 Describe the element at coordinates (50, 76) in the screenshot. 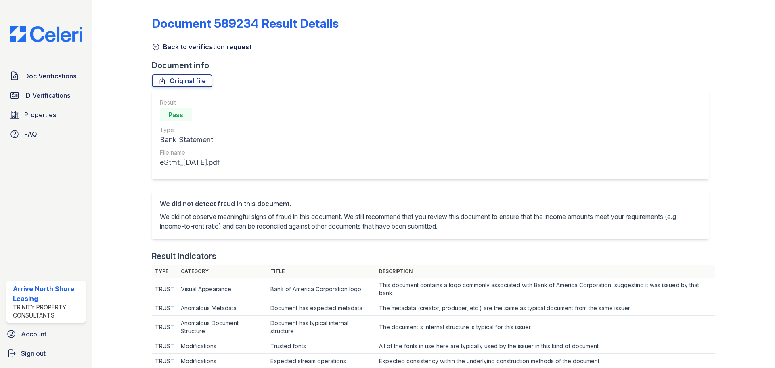

I see `span: Doc Verifications` at that location.